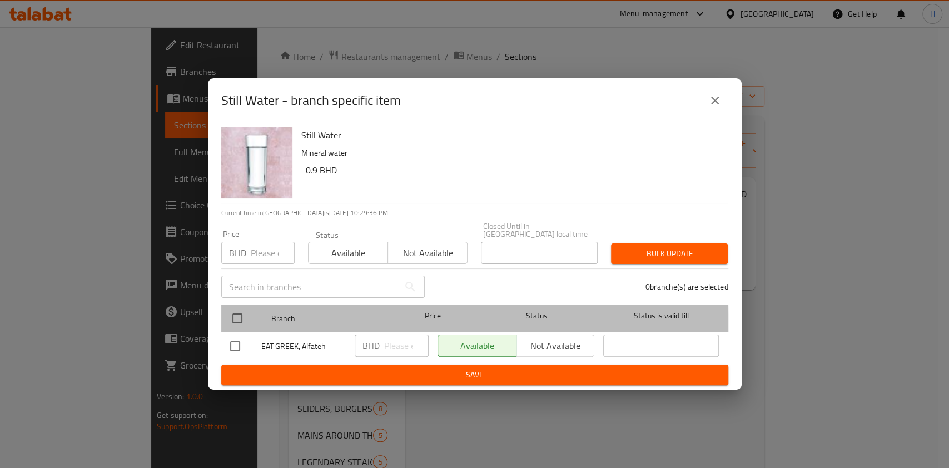 The image size is (949, 468). What do you see at coordinates (670, 254) in the screenshot?
I see `button: Bulk update` at bounding box center [670, 254].